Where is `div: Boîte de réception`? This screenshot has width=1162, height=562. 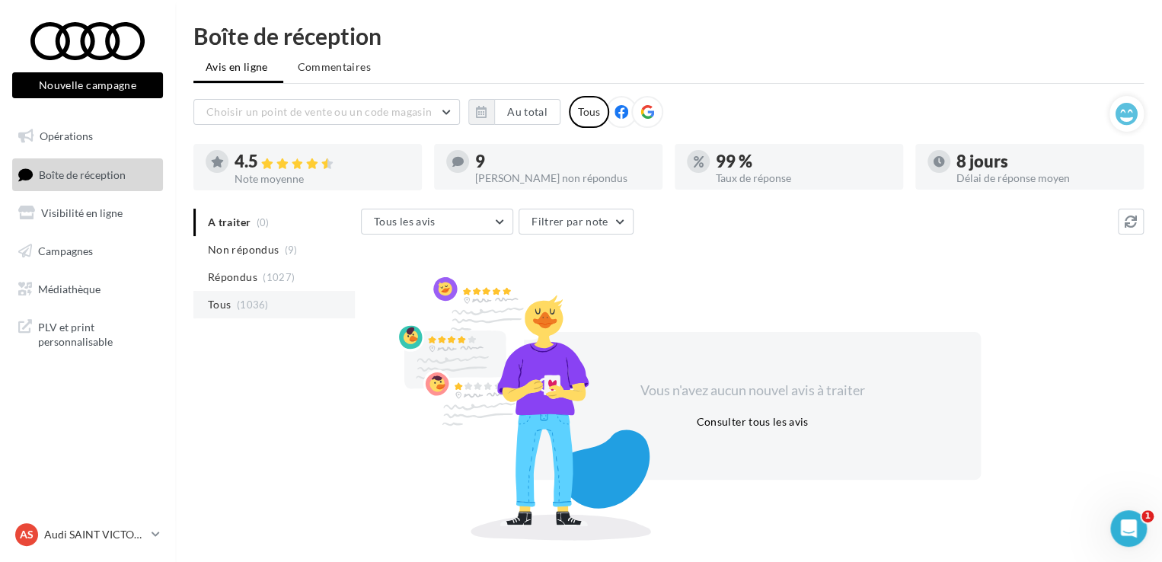 div: Boîte de réception is located at coordinates (668, 36).